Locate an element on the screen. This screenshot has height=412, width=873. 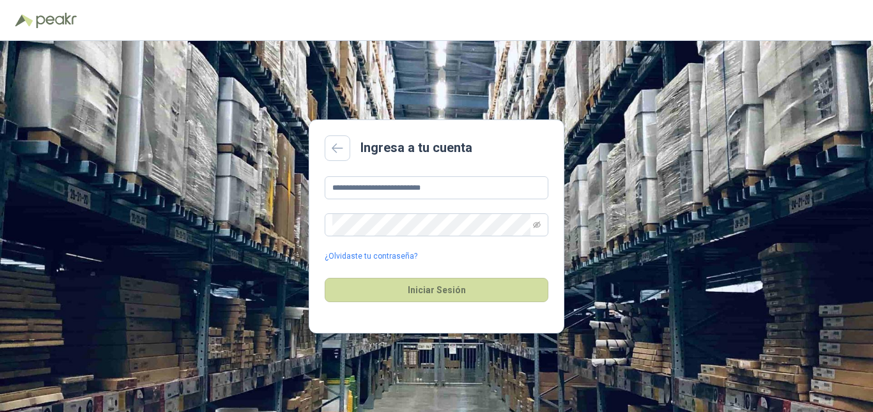
button: Iniciar Sesión is located at coordinates (436, 290).